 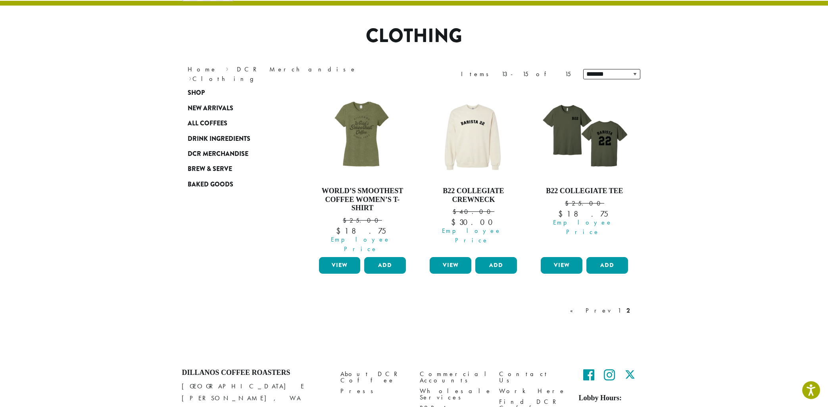 What do you see at coordinates (295, 74) in the screenshot?
I see `nav: Breadcrumb` at bounding box center [295, 74].